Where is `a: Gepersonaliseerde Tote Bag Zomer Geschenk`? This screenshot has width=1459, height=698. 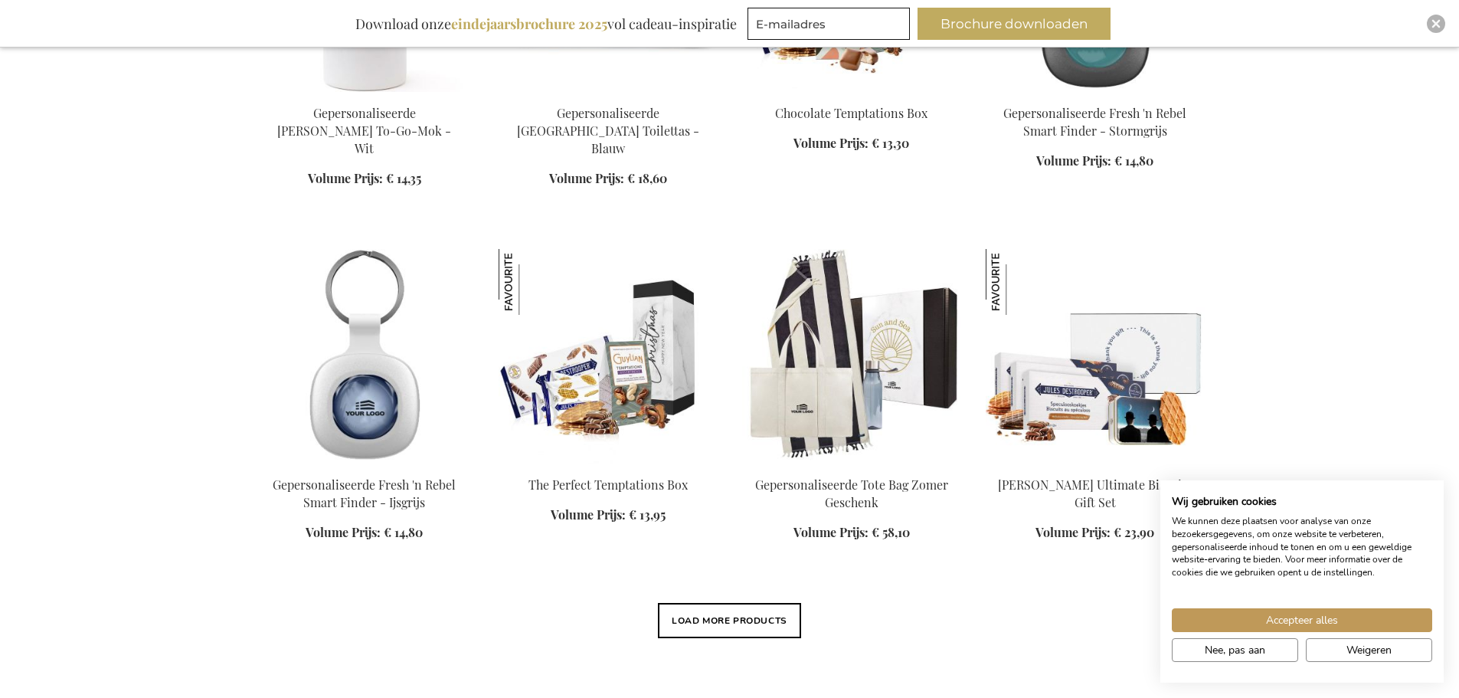
a: Gepersonaliseerde Tote Bag Zomer Geschenk is located at coordinates (852, 493).